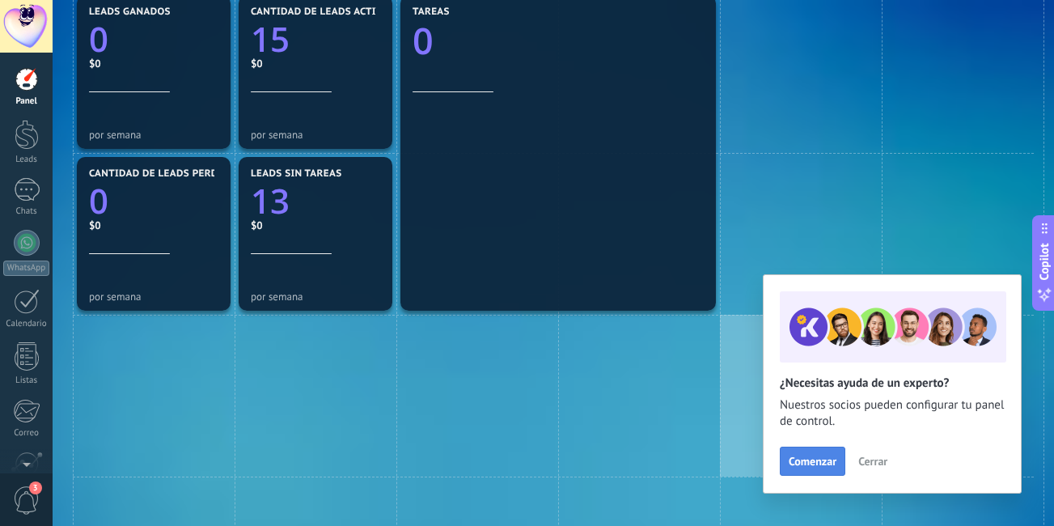  What do you see at coordinates (431, 12) in the screenshot?
I see `span: Tareas` at bounding box center [431, 12].